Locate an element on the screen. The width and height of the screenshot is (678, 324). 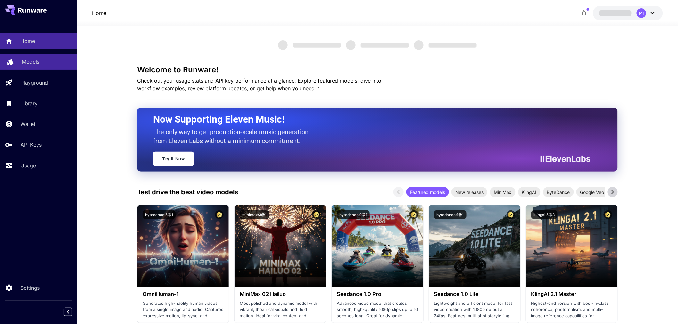
p: Usage is located at coordinates (28, 166).